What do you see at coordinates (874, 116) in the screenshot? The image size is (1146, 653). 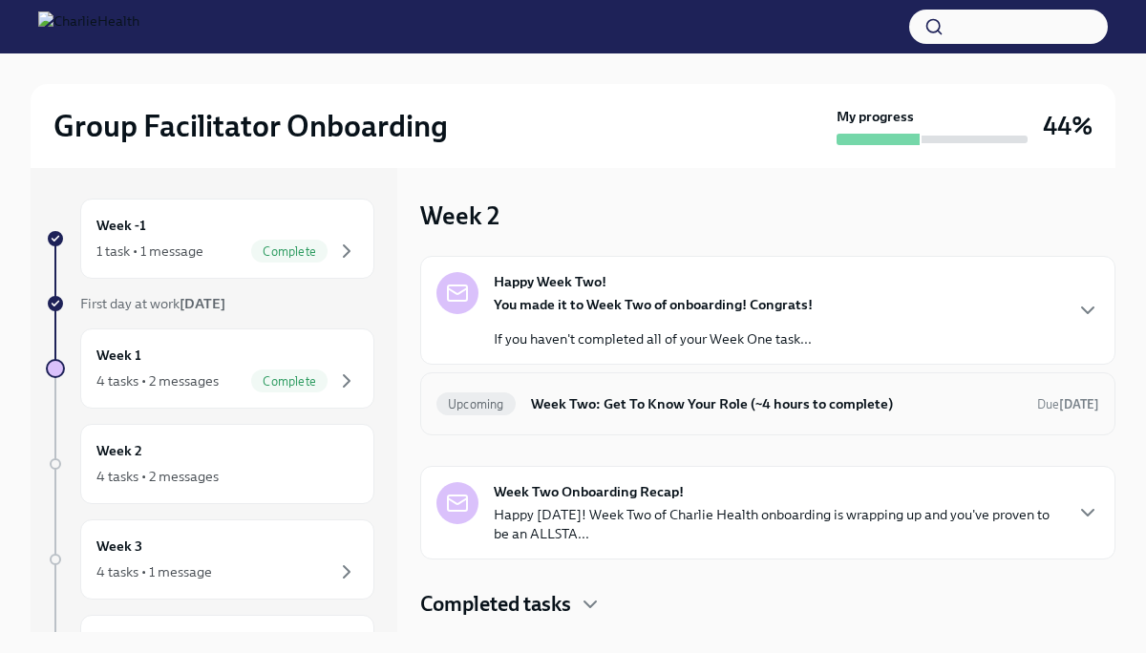 I see `strong: My progress` at bounding box center [874, 116].